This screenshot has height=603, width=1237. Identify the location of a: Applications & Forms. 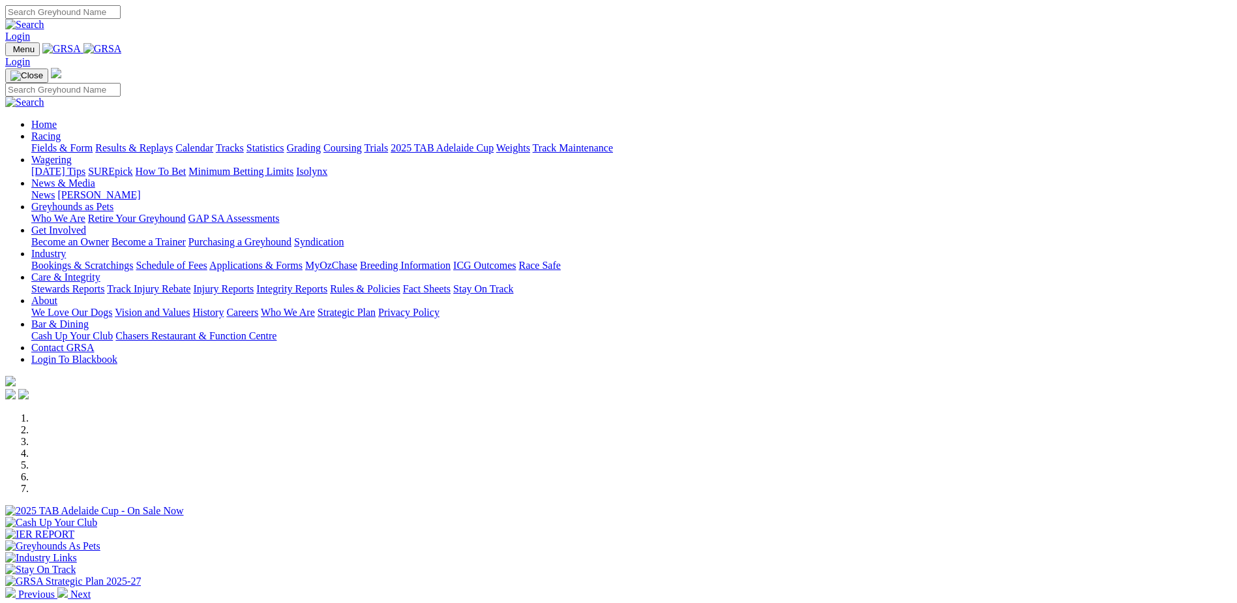
(256, 265).